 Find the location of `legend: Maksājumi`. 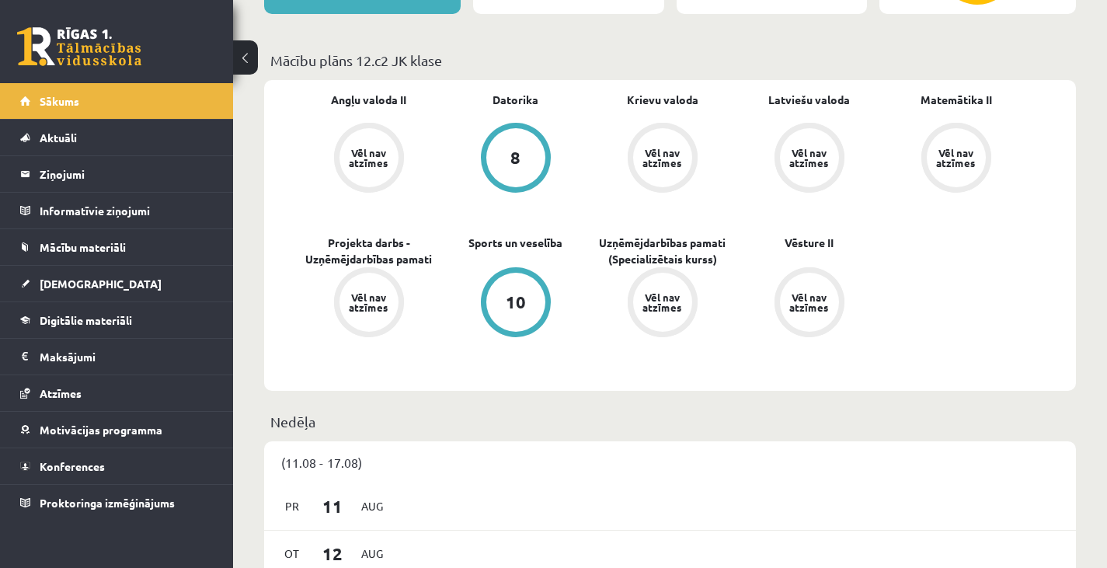

legend: Maksājumi is located at coordinates (127, 356).